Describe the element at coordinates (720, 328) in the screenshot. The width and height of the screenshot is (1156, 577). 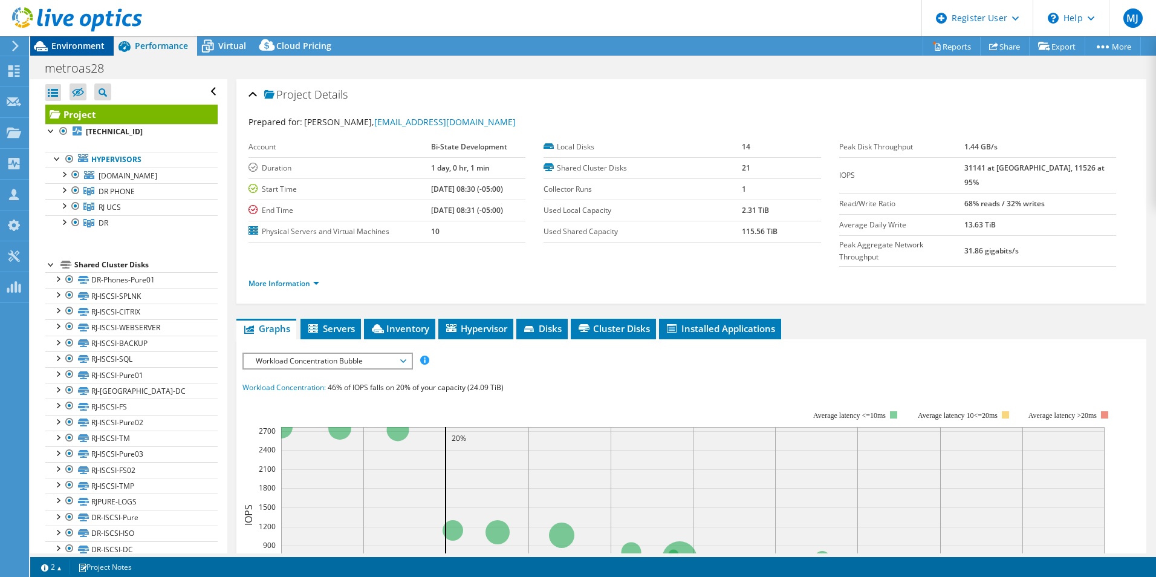
I see `span: Installed Applications` at that location.